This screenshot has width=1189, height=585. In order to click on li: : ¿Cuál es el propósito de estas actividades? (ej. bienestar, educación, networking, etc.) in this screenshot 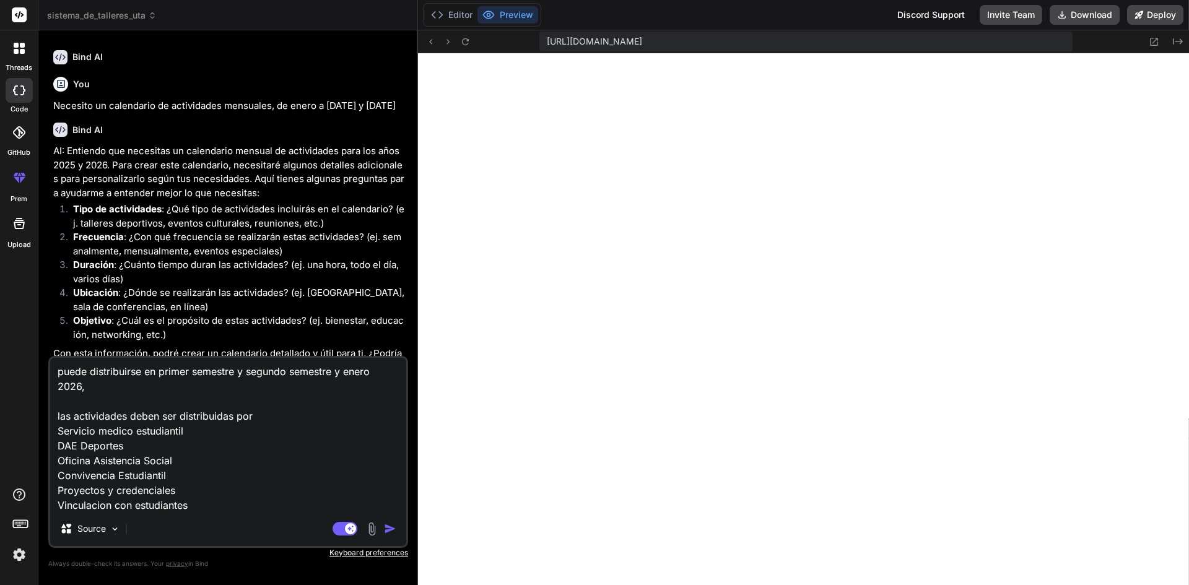, I will do `click(234, 328)`.